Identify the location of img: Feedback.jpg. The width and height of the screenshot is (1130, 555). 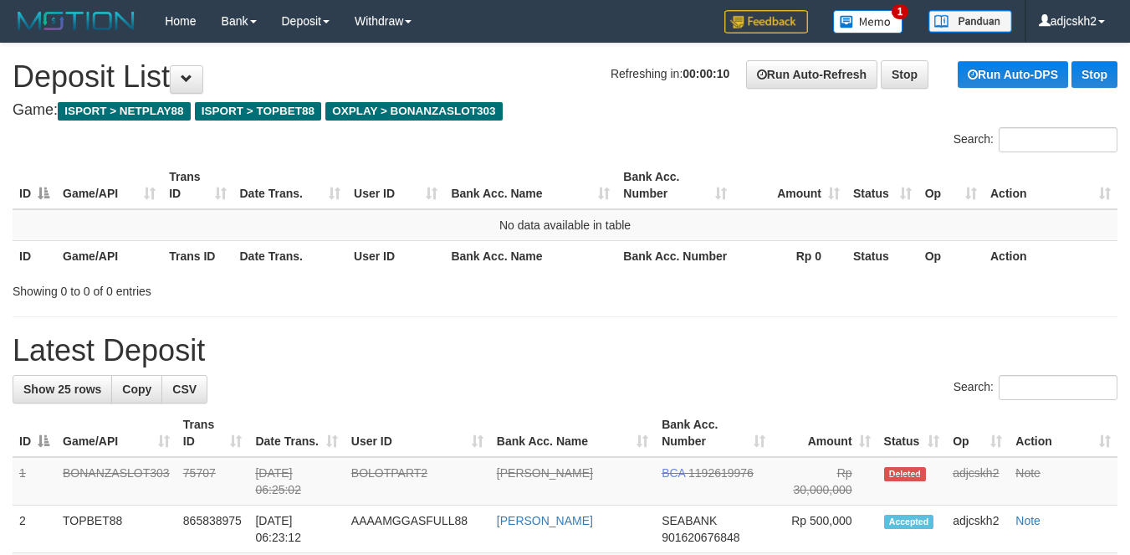
(766, 22).